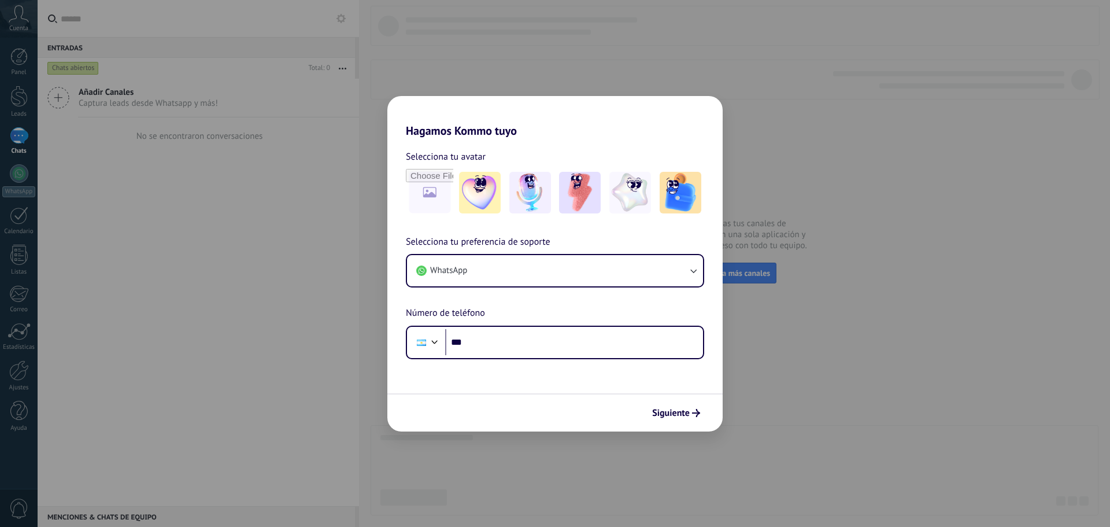 This screenshot has height=527, width=1110. What do you see at coordinates (555, 271) in the screenshot?
I see `button: WhatsApp` at bounding box center [555, 271].